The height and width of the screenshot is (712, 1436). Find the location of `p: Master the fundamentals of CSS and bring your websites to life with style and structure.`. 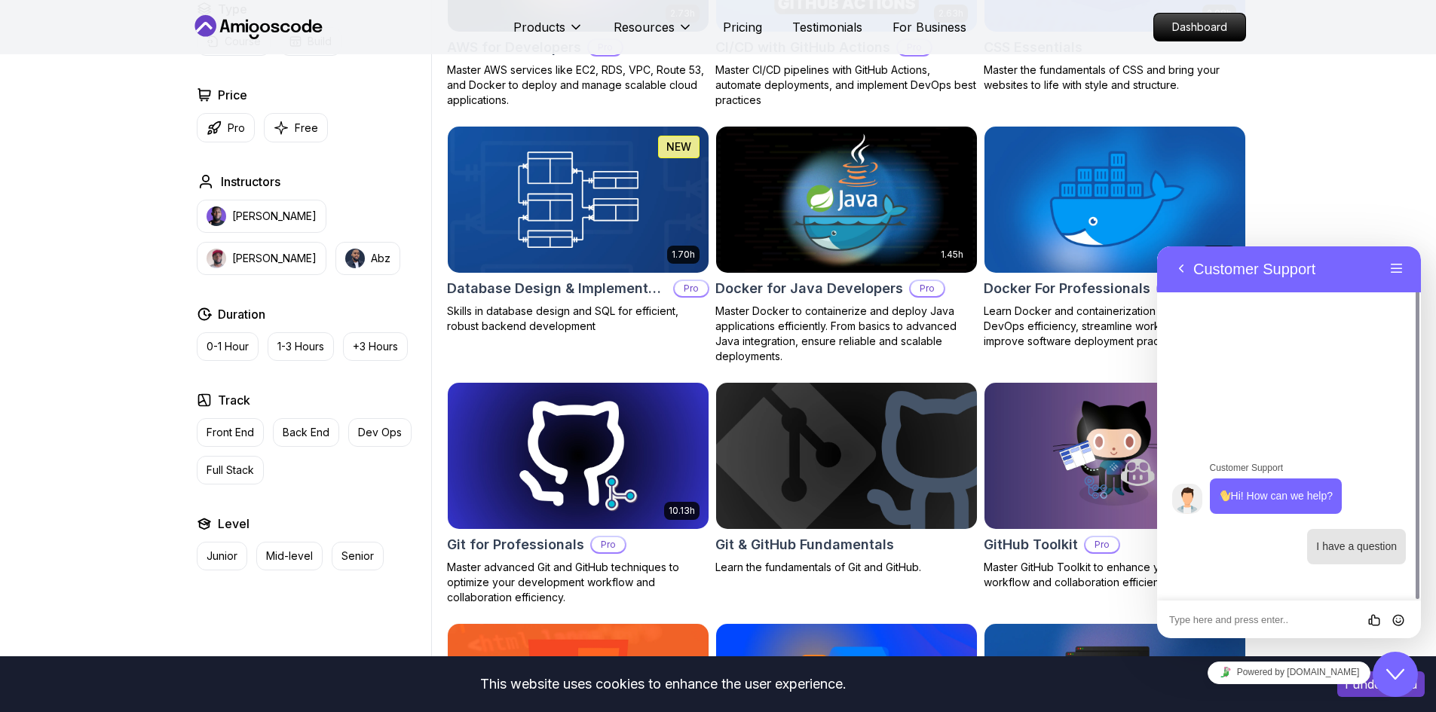

p: Master the fundamentals of CSS and bring your websites to life with style and structure. is located at coordinates (1115, 78).